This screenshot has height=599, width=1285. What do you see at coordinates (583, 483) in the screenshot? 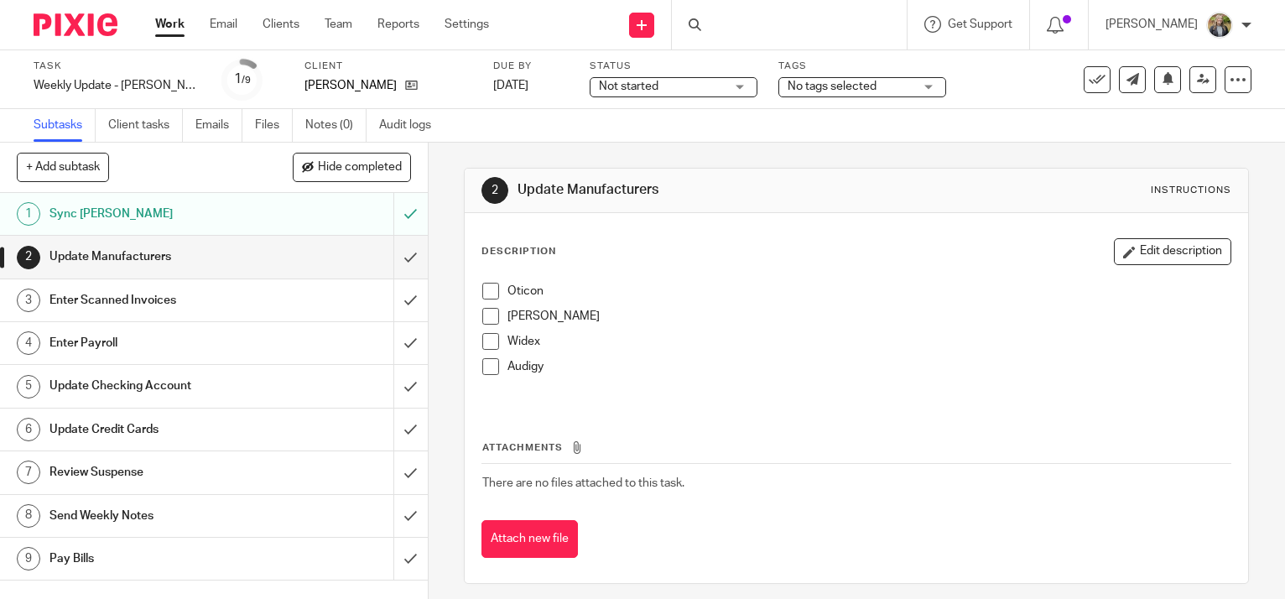
I see `span: There are no files attached to this task.` at bounding box center [583, 483].